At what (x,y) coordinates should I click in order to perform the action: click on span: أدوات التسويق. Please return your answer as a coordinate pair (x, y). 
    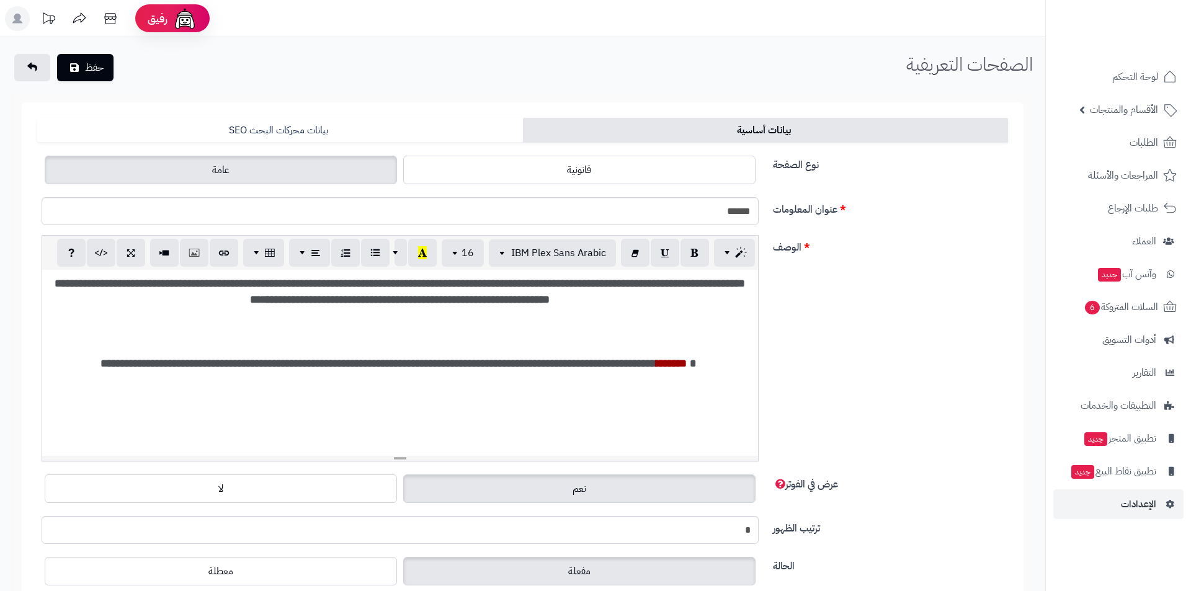
    Looking at the image, I should click on (1129, 340).